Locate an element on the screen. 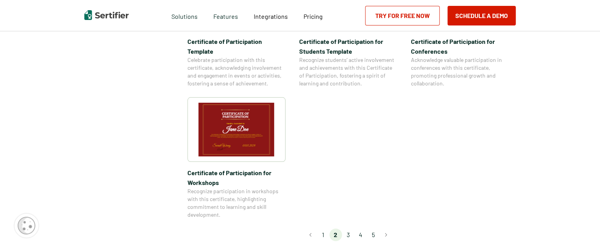 The width and height of the screenshot is (600, 252). li: page 5 is located at coordinates (373, 235).